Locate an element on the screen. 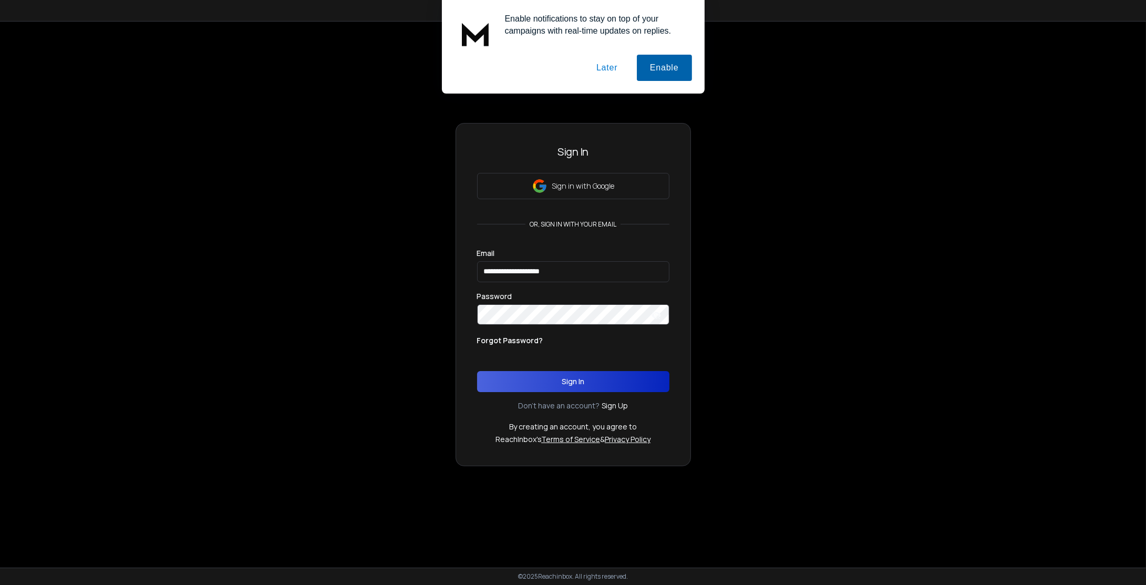 Image resolution: width=1146 pixels, height=585 pixels. button: Sign In is located at coordinates (573, 382).